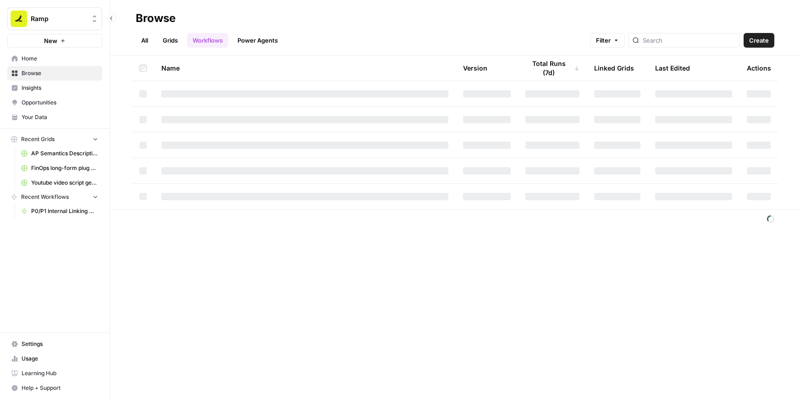  What do you see at coordinates (55, 103) in the screenshot?
I see `a: Opportunities` at bounding box center [55, 103].